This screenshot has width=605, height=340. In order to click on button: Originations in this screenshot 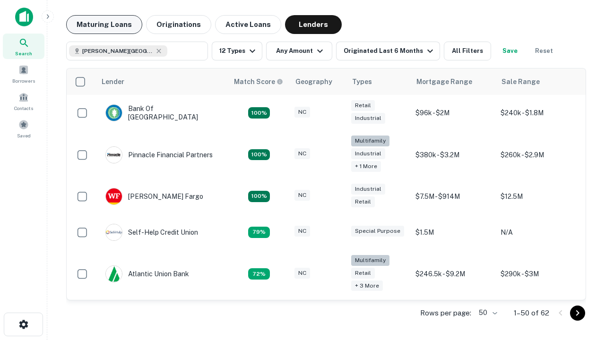, I will do `click(179, 25)`.